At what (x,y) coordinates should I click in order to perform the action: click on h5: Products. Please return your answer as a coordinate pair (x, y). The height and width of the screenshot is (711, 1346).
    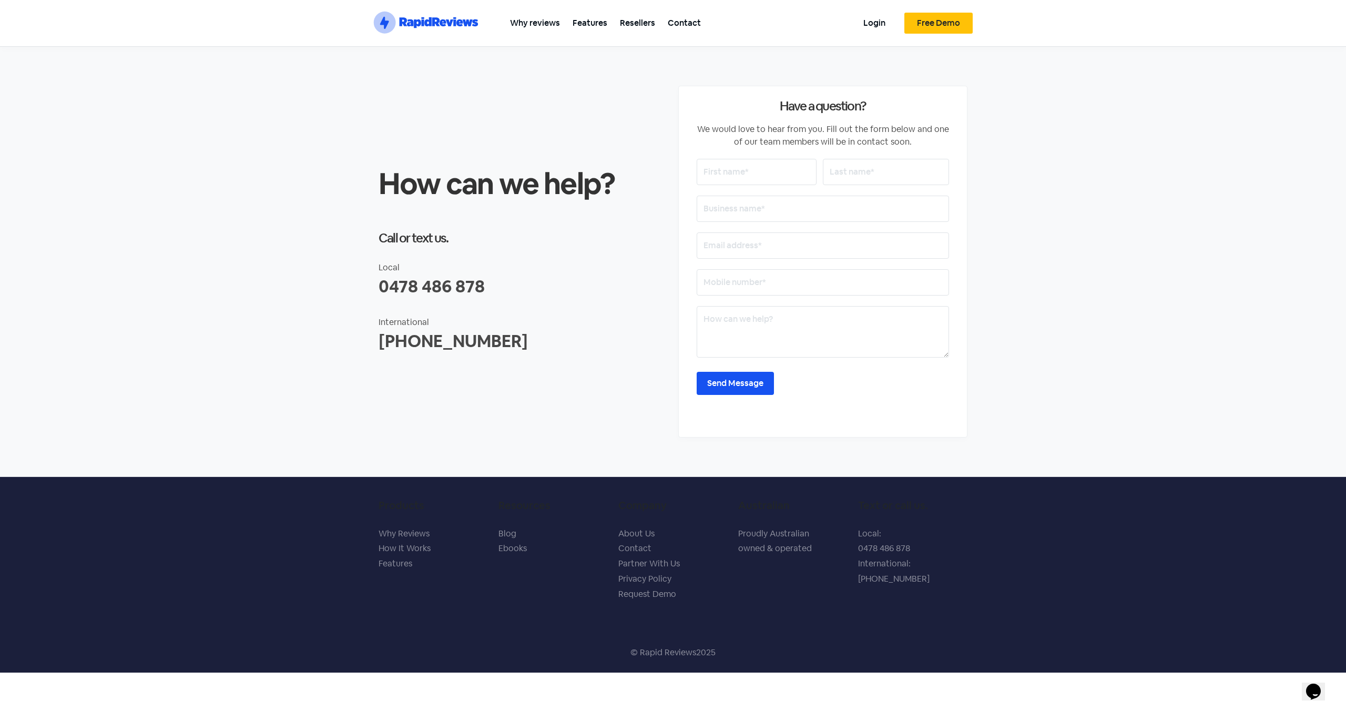
    Looking at the image, I should click on (433, 505).